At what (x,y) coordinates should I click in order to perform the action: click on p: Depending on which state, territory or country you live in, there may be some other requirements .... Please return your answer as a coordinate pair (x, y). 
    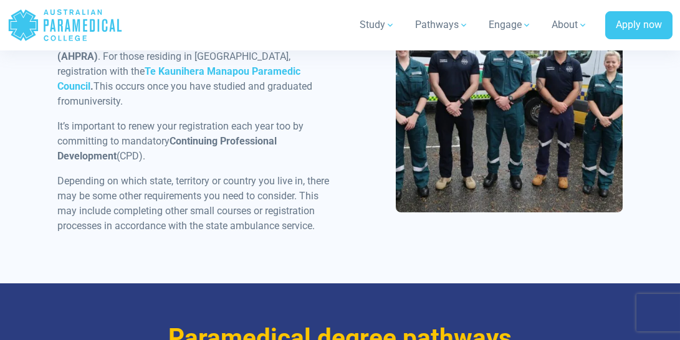
    Looking at the image, I should click on (194, 204).